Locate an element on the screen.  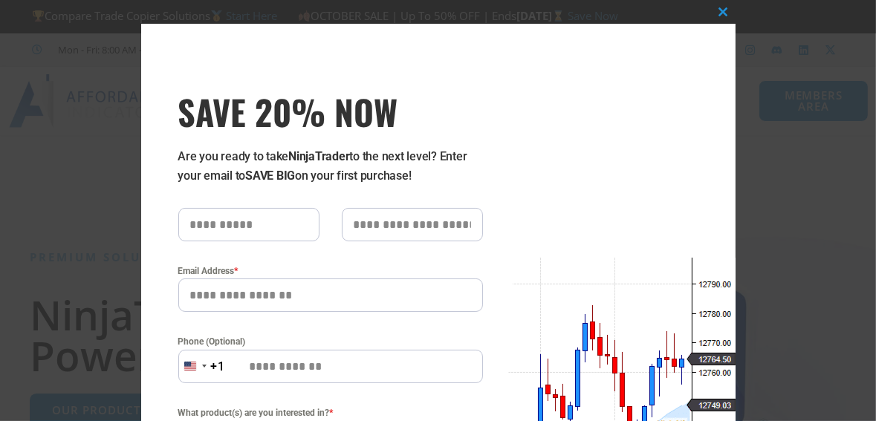
label: Phone (Optional) is located at coordinates (331, 342).